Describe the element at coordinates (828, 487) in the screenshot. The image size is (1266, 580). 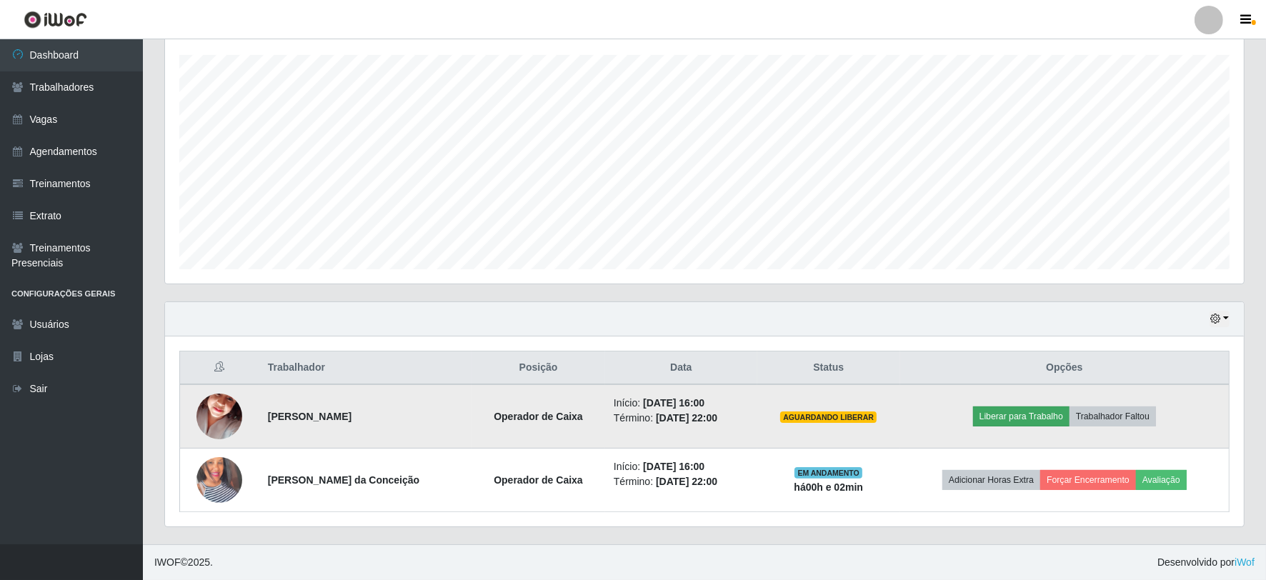
I see `strong: há 00 h e 02 min` at that location.